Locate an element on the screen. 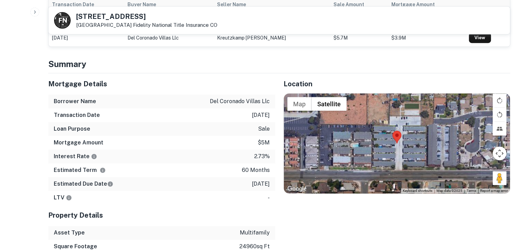 This screenshot has width=524, height=251. h6: Interest Rate is located at coordinates (75, 157).